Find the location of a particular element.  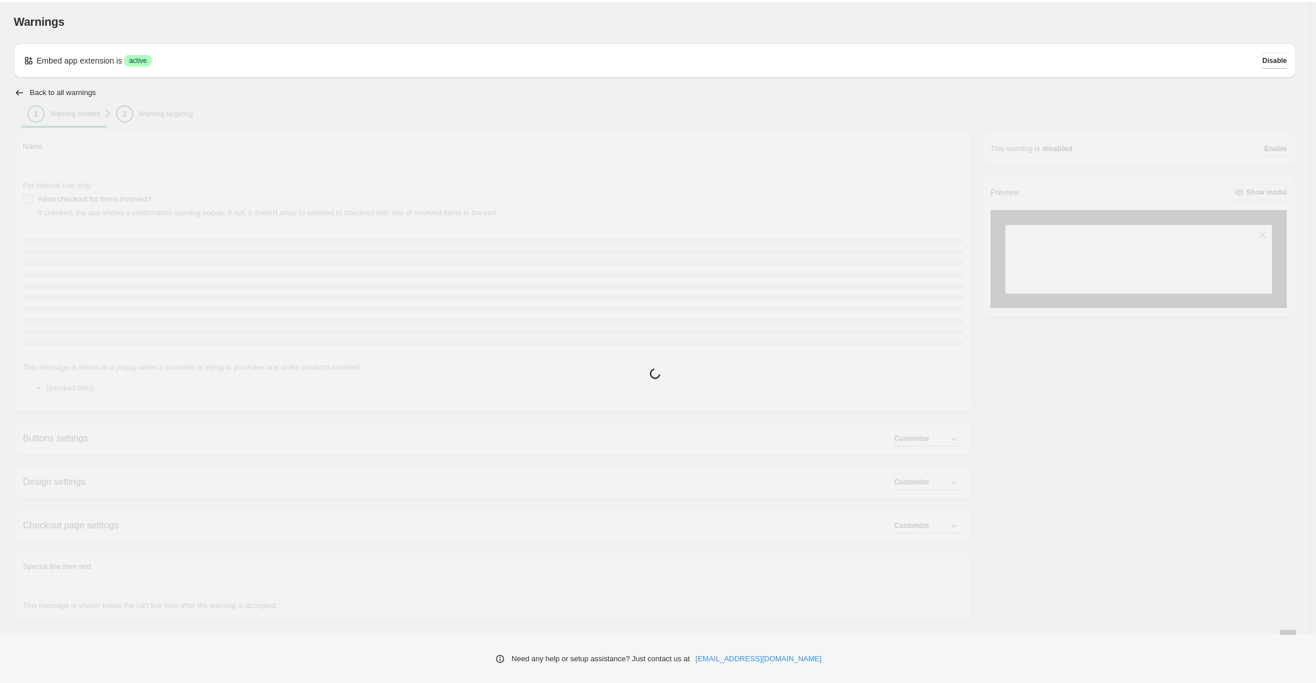

span: Warnings is located at coordinates (39, 22).